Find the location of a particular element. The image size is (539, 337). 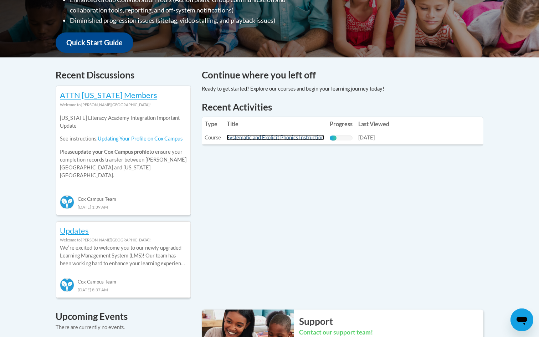

a: Updates is located at coordinates (74, 230).